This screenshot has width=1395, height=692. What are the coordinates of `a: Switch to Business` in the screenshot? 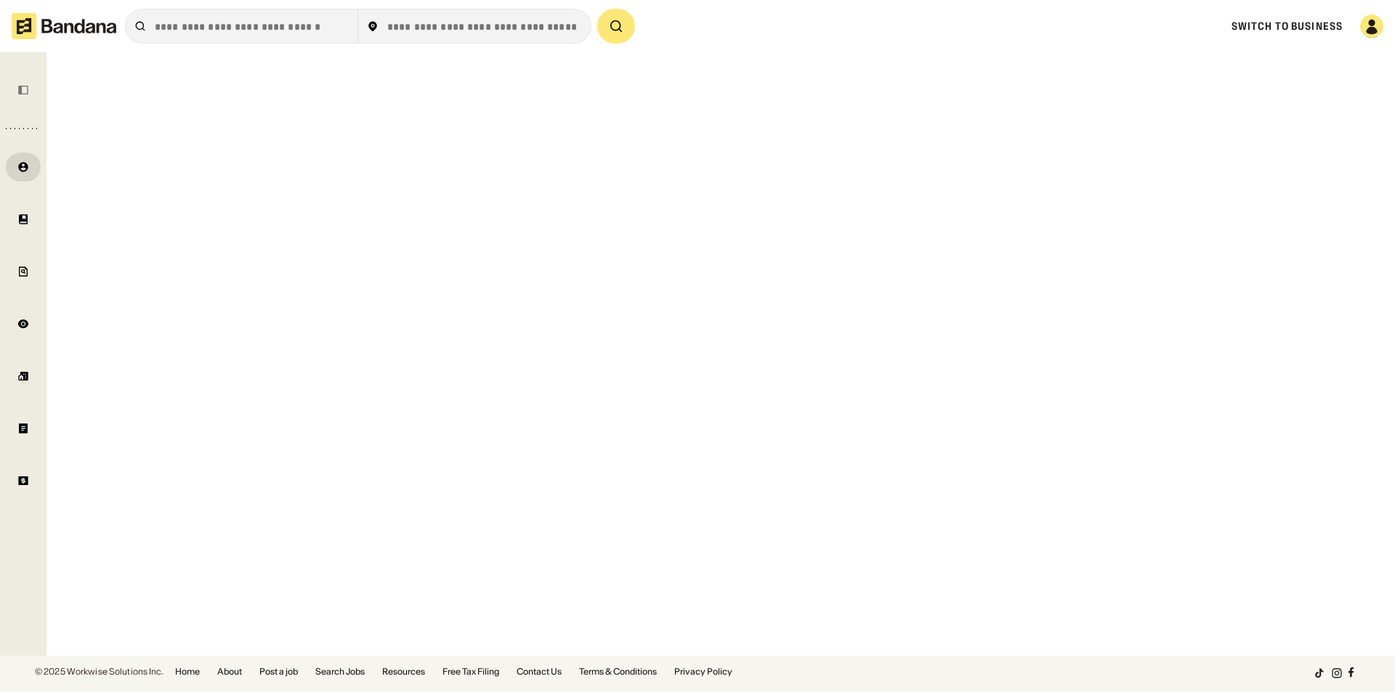 It's located at (1287, 26).